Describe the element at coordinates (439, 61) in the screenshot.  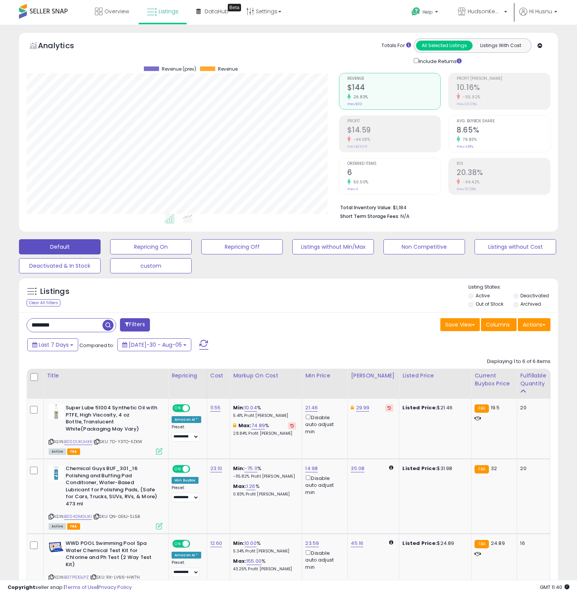
I see `div: Include Returns` at that location.